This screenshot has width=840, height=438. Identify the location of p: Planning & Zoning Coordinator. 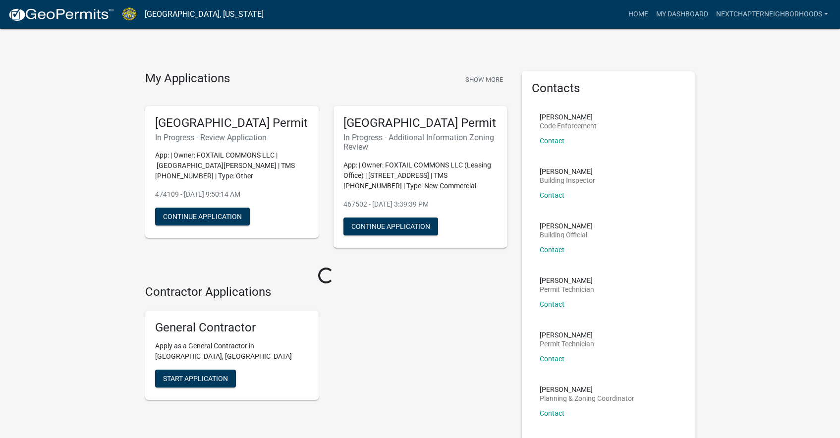
(587, 399).